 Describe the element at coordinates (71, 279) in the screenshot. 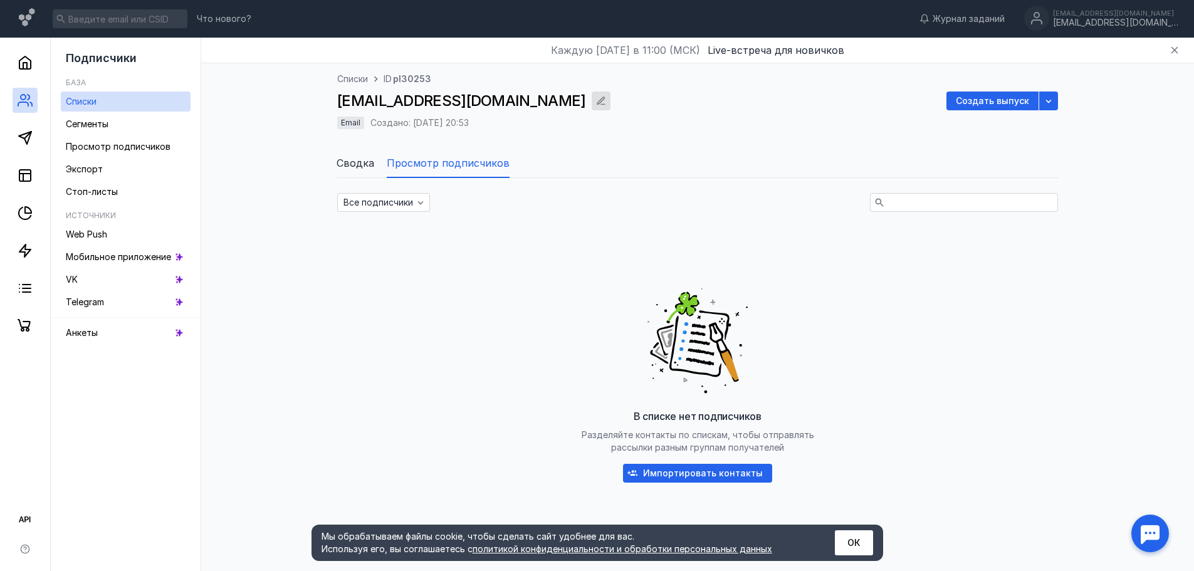

I see `span: VK` at that location.